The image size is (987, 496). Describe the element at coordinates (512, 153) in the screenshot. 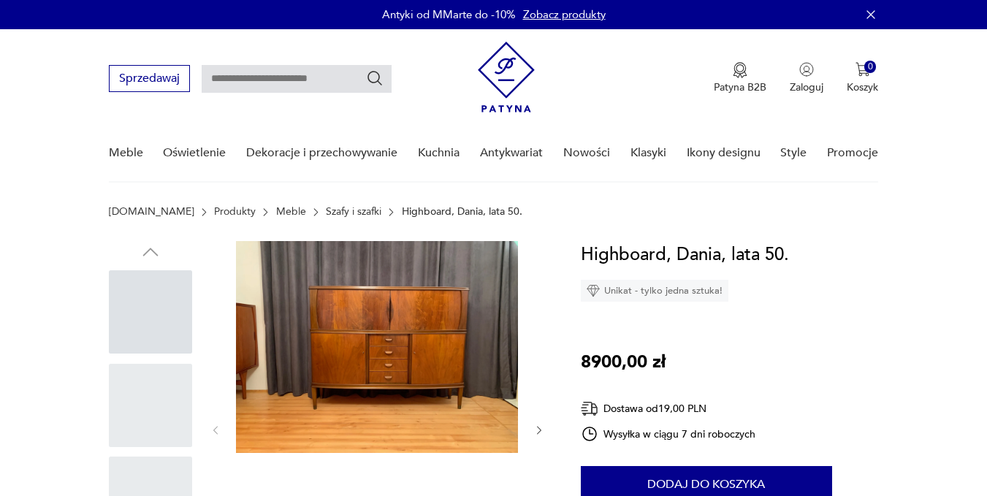

I see `a: Antykwariat` at that location.